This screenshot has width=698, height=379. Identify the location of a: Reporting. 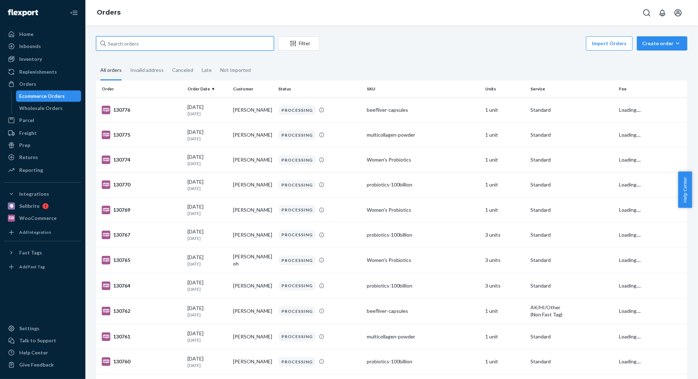
(43, 170).